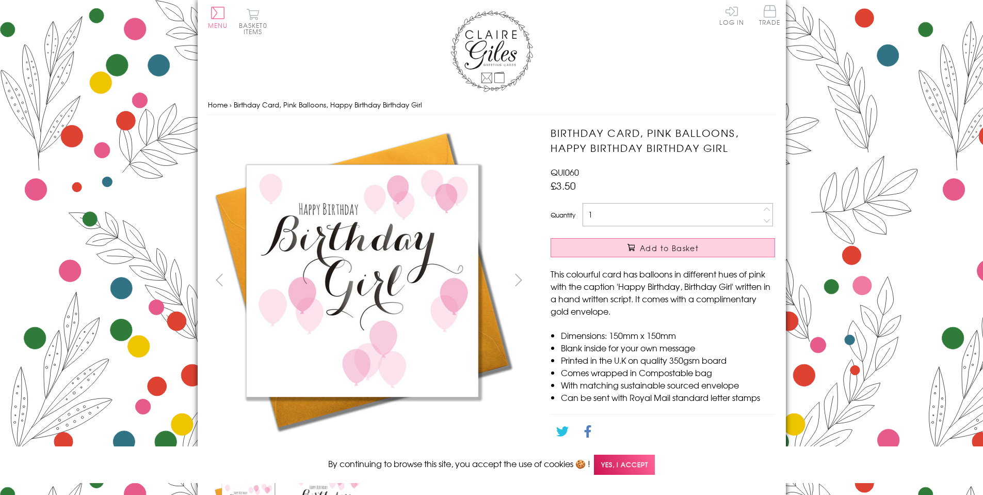  What do you see at coordinates (218, 18) in the screenshot?
I see `button: Menu` at bounding box center [218, 18].